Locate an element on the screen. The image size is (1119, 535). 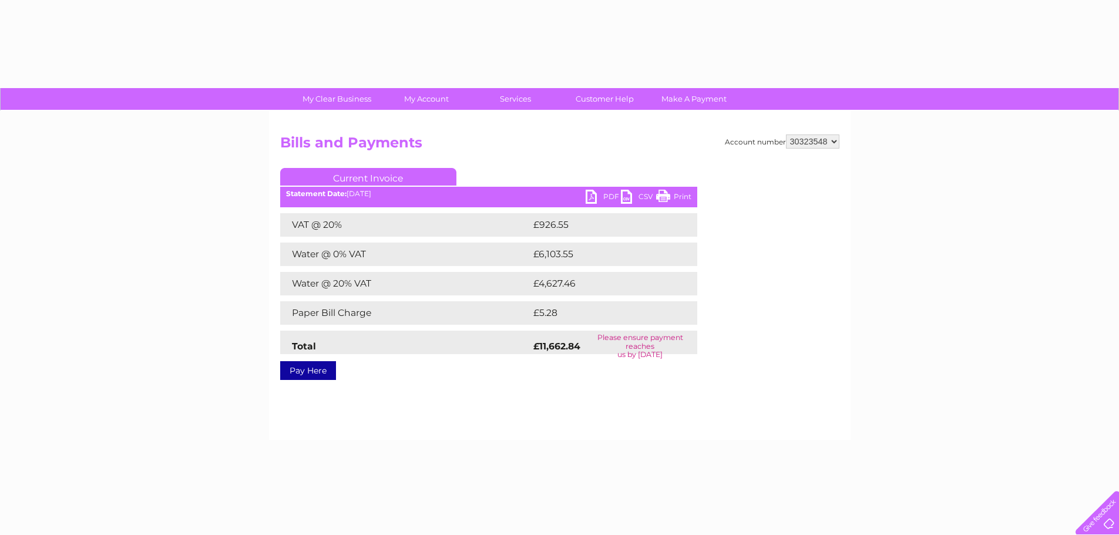
a: PDF is located at coordinates (603, 198).